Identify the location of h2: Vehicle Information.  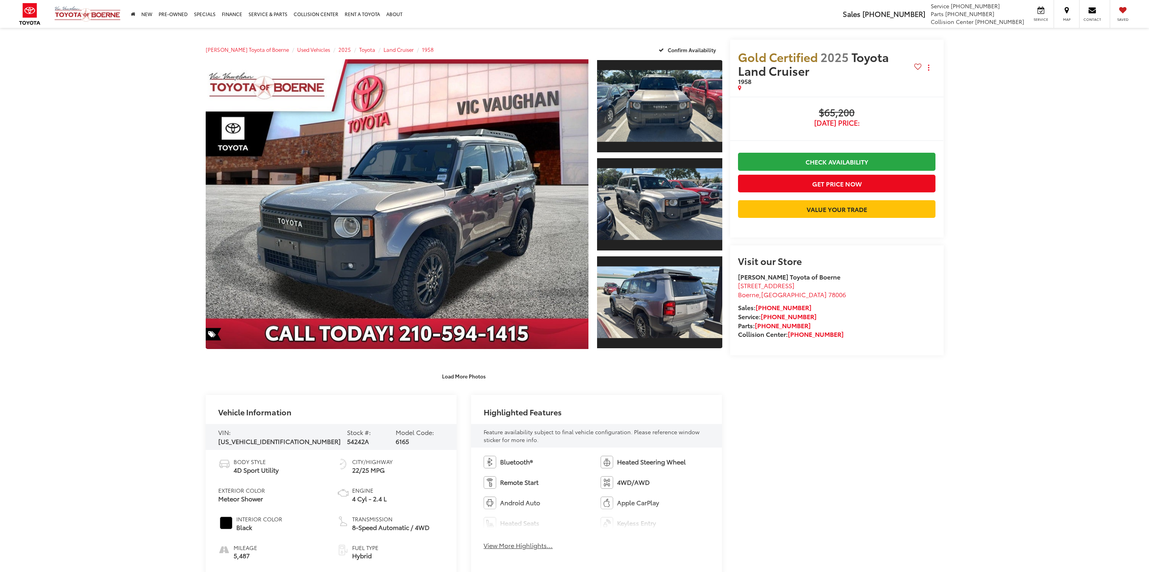
(255, 412).